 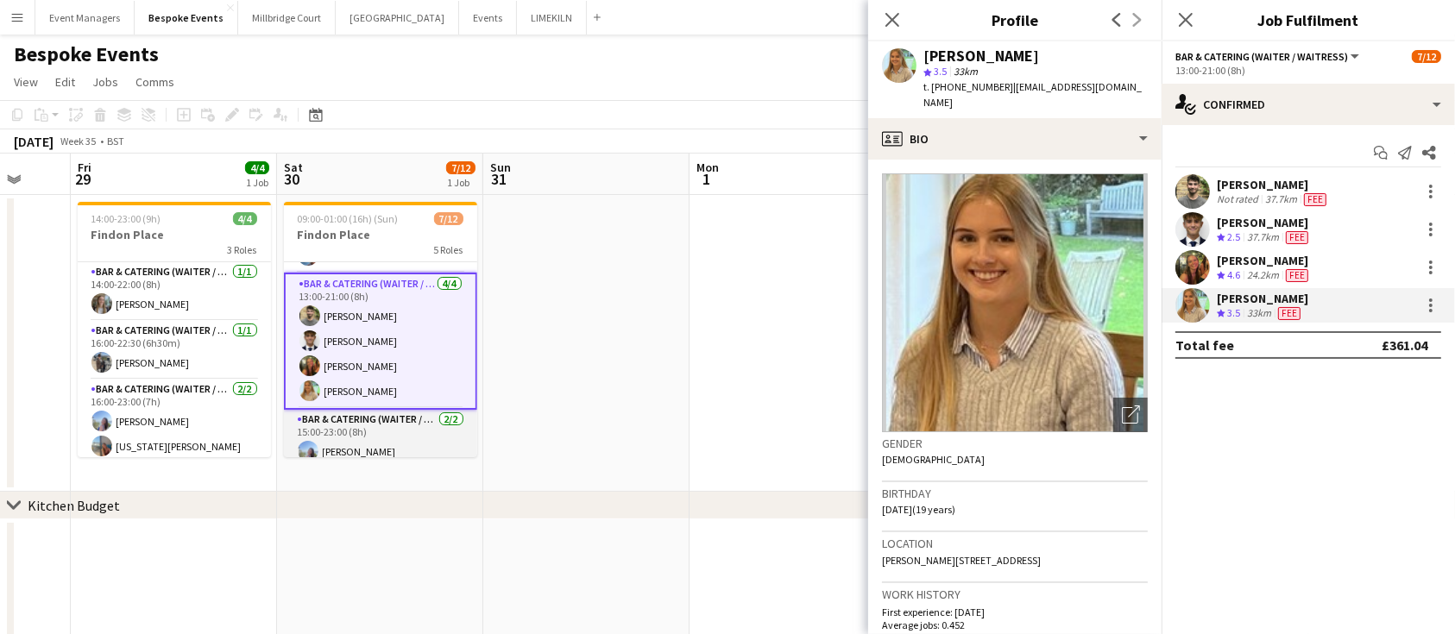 What do you see at coordinates (1404, 345) in the screenshot?
I see `div: £361.04` at bounding box center [1404, 345].